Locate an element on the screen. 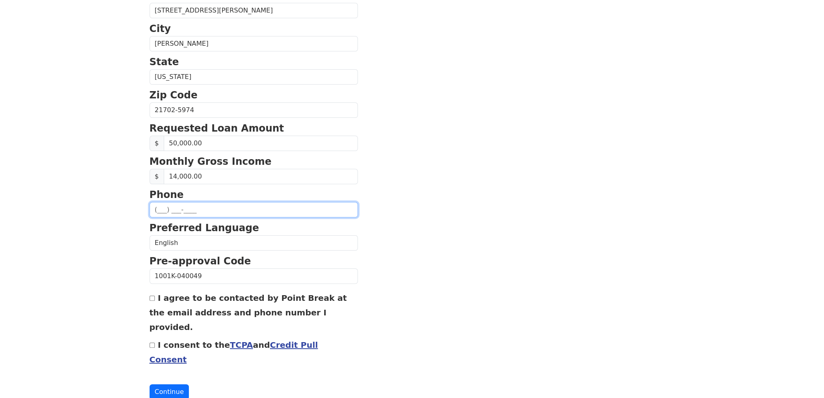 The width and height of the screenshot is (824, 398). strong: Pre-approval Code is located at coordinates (200, 261).